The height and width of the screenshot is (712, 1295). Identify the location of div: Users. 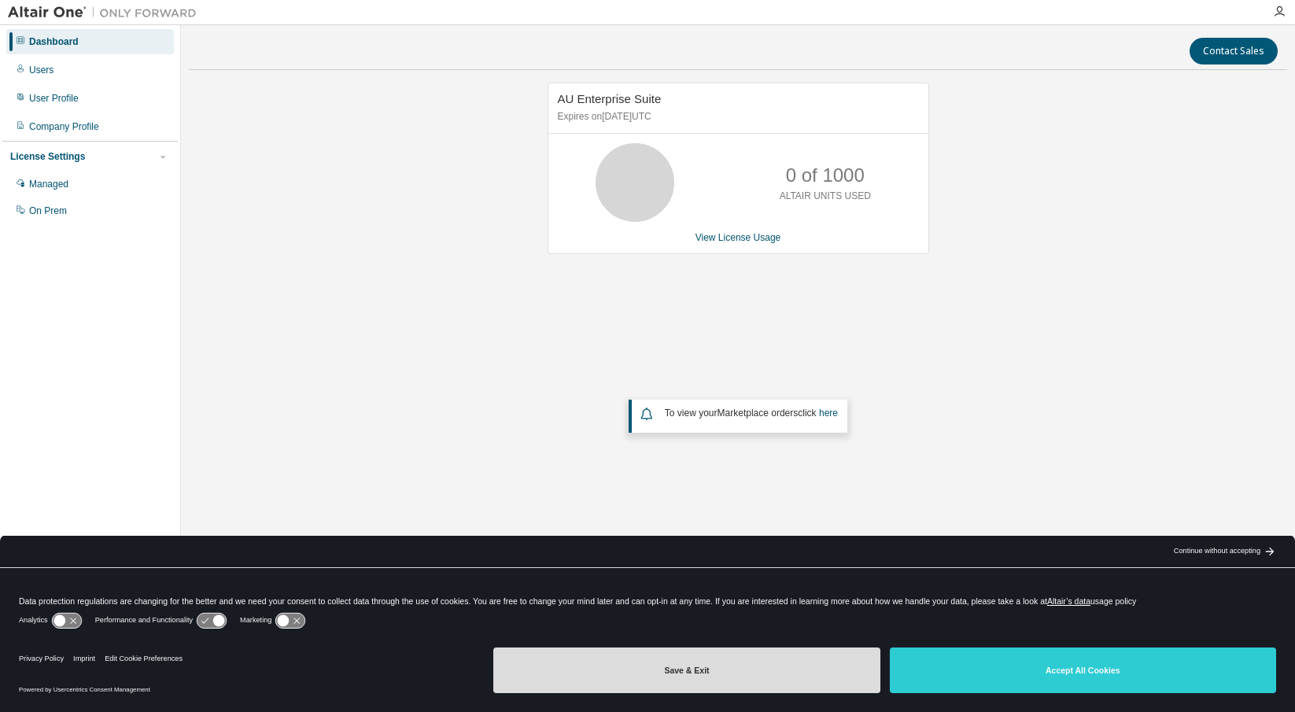
(41, 70).